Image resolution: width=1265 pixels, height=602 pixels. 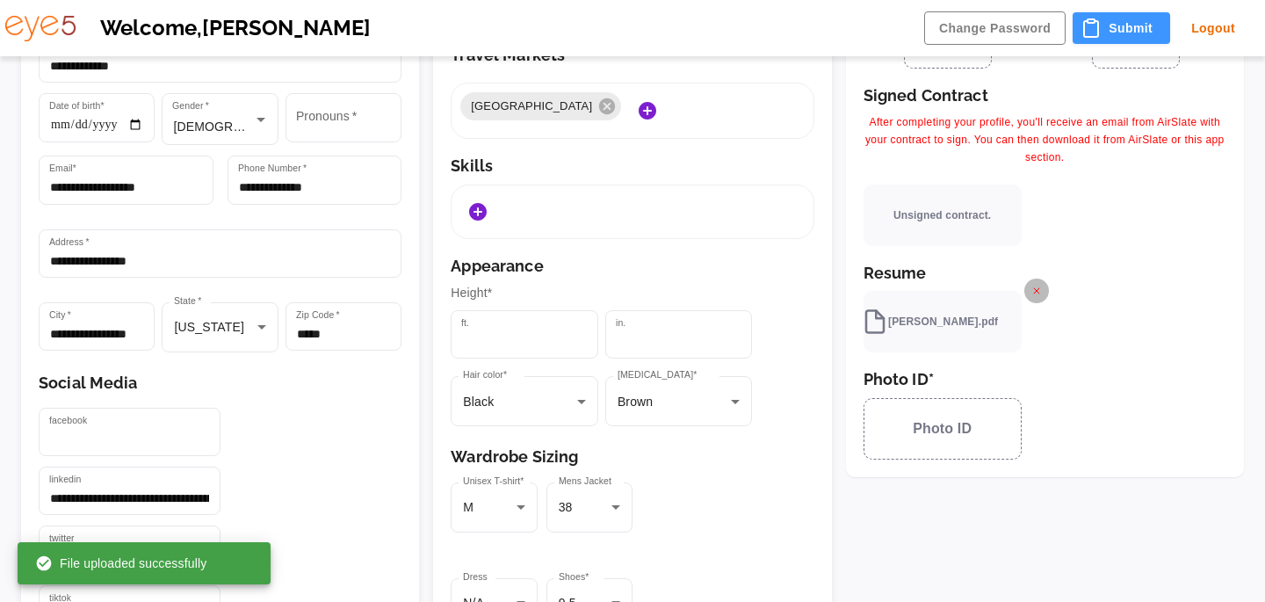 What do you see at coordinates (647, 111) in the screenshot?
I see `button: Add Markets` at bounding box center [647, 111].